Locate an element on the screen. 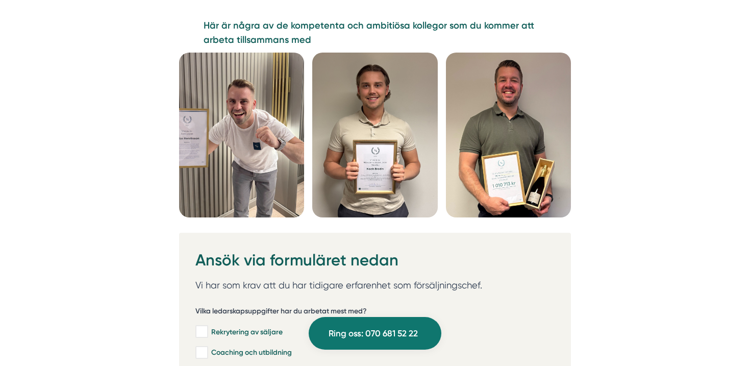  input: Rekrytering av säljare is located at coordinates (201, 332).